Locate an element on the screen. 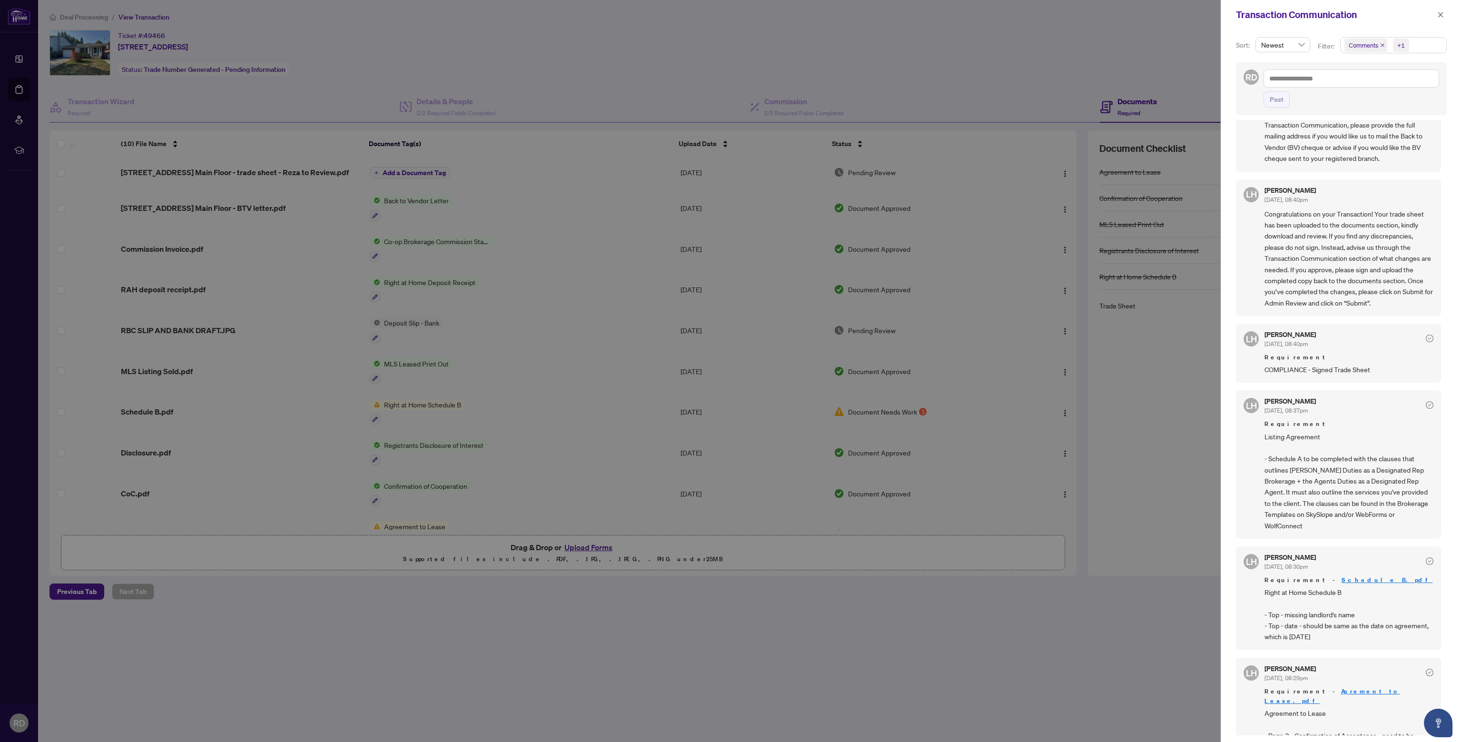 The height and width of the screenshot is (742, 1462). div: +1 is located at coordinates (1401, 45).